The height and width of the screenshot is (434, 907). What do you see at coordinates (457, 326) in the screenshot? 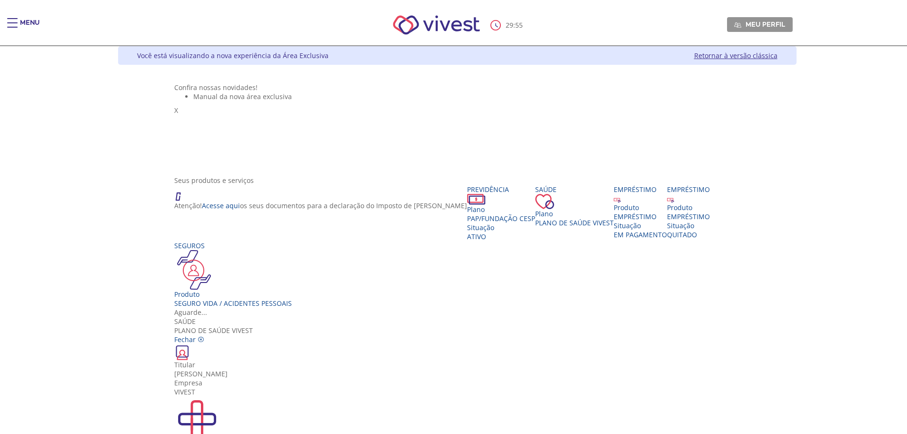
I see `div: Plano de Saúde VIVEST` at bounding box center [457, 326].